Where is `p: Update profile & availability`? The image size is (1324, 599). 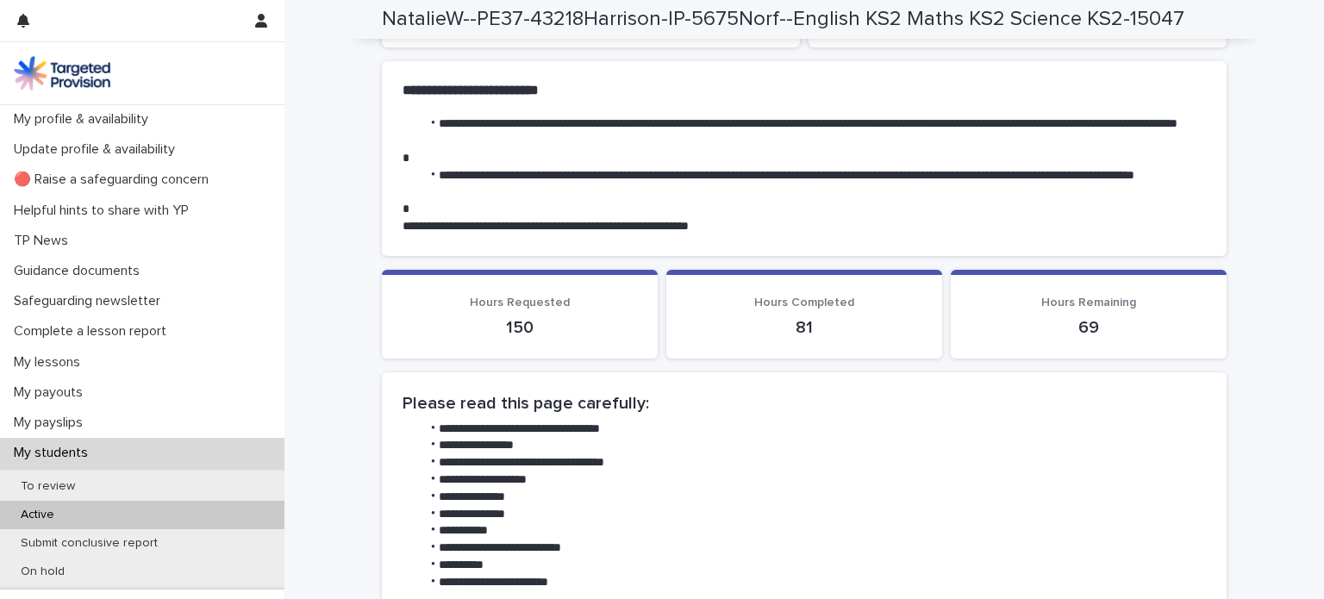
p: Update profile & availability is located at coordinates (97, 149).